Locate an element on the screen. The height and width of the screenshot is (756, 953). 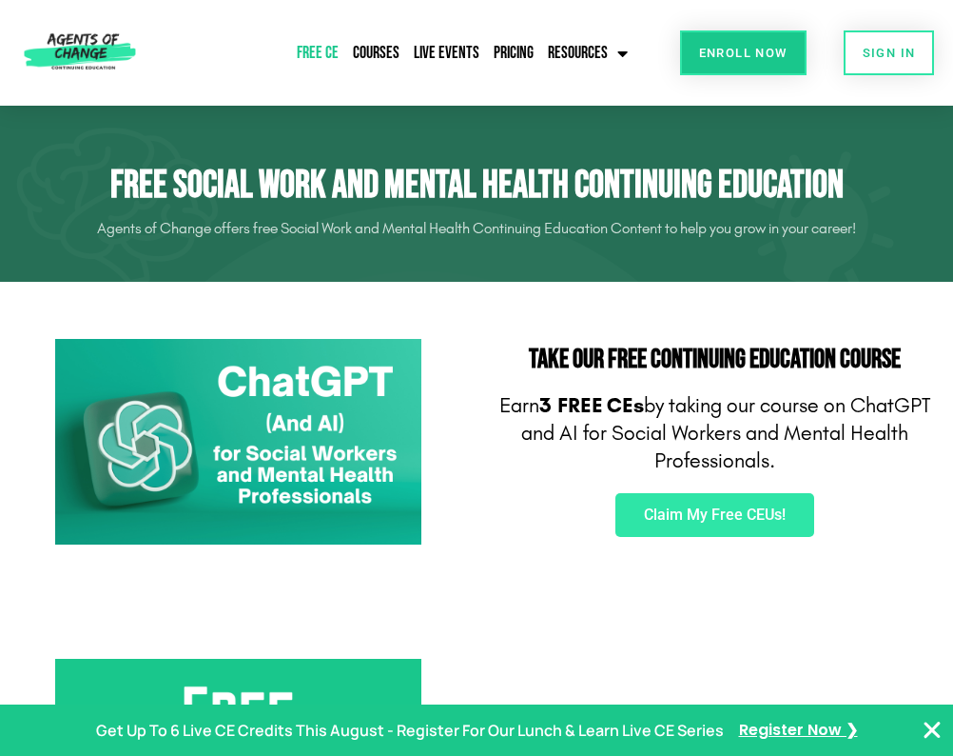
b: 3 FREE CEs is located at coordinates (592, 405).